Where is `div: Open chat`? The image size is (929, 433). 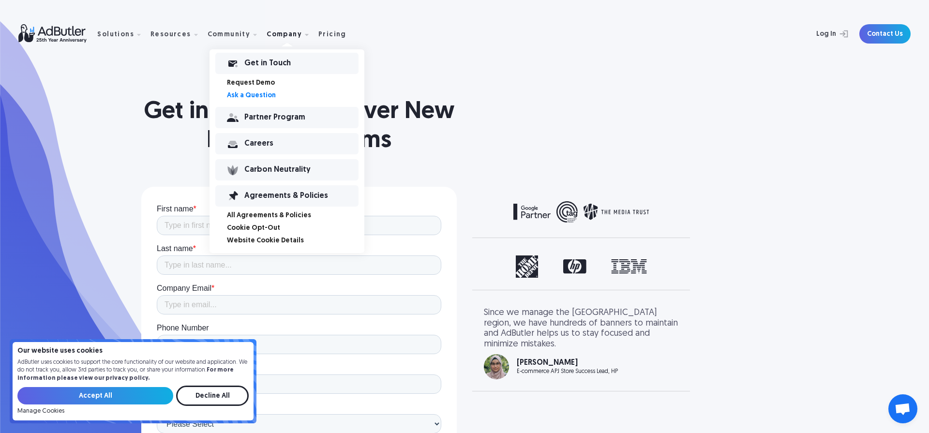
div: Open chat is located at coordinates (903, 409).